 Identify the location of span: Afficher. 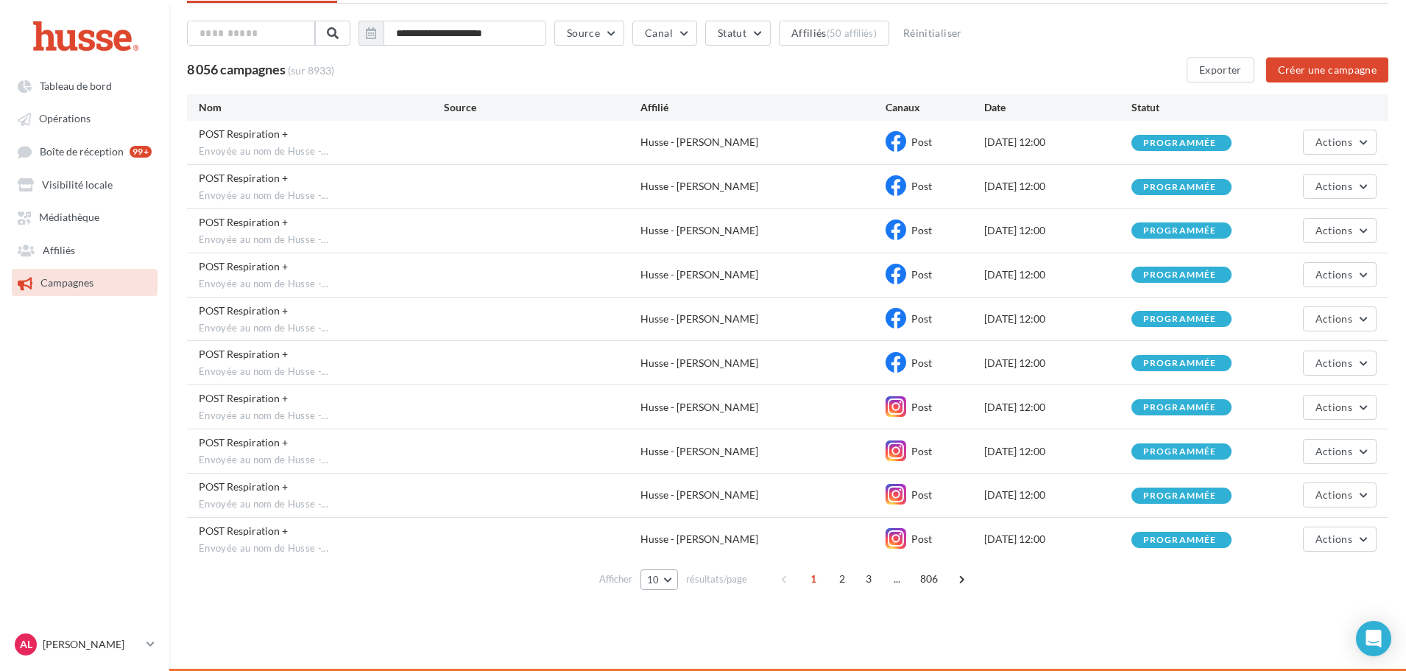
(615, 579).